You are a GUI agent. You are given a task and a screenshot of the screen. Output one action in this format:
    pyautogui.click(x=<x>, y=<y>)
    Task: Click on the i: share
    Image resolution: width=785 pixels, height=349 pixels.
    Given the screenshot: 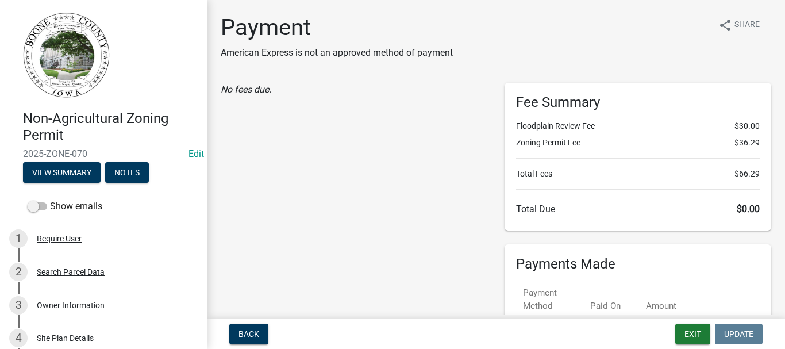 What is the action you would take?
    pyautogui.click(x=725, y=25)
    